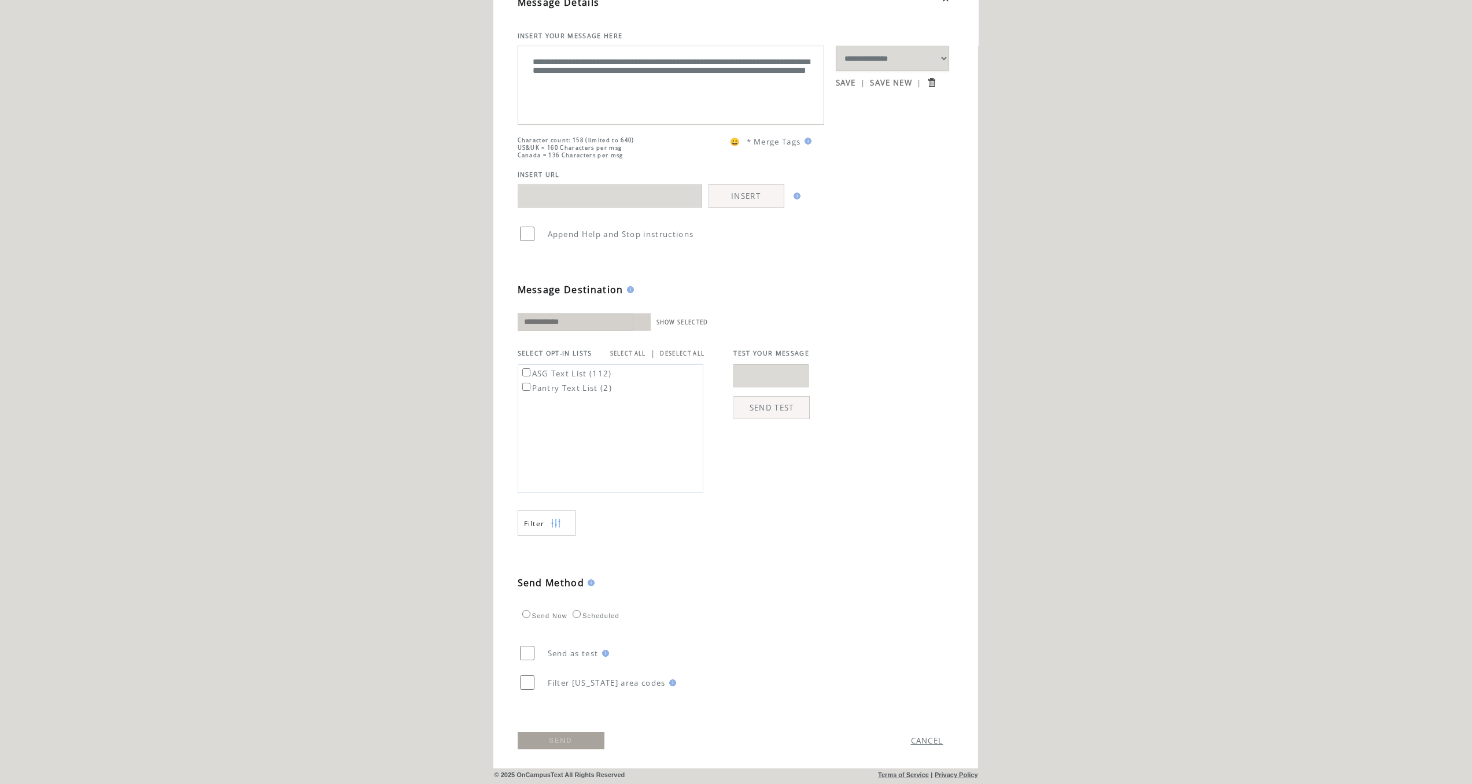  What do you see at coordinates (538, 175) in the screenshot?
I see `span: INSERT URL` at bounding box center [538, 175].